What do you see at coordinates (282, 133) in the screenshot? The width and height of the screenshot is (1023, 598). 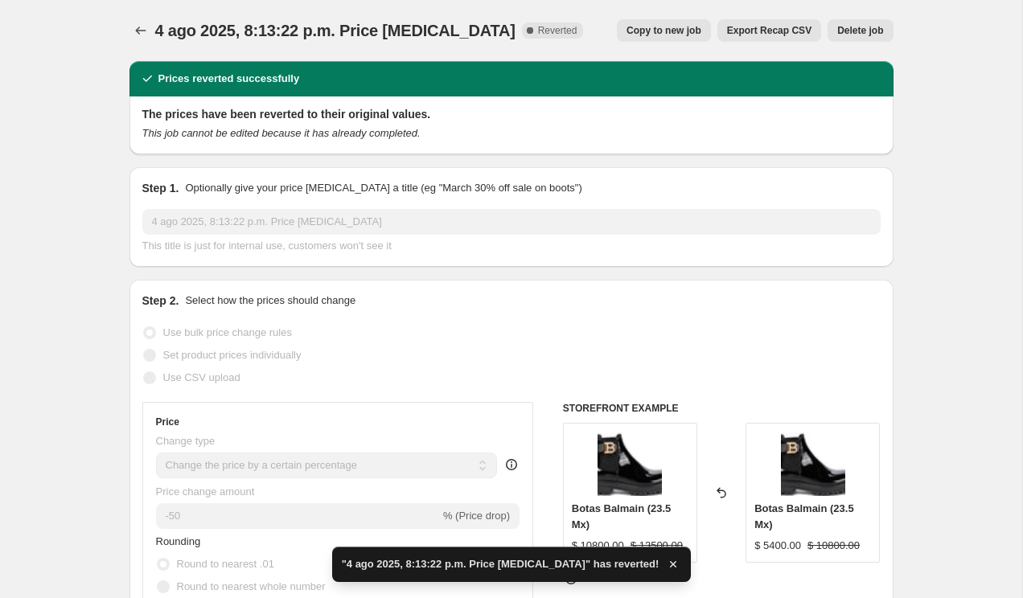 I see `i: This job cannot be edited because it has already completed.` at bounding box center [282, 133].